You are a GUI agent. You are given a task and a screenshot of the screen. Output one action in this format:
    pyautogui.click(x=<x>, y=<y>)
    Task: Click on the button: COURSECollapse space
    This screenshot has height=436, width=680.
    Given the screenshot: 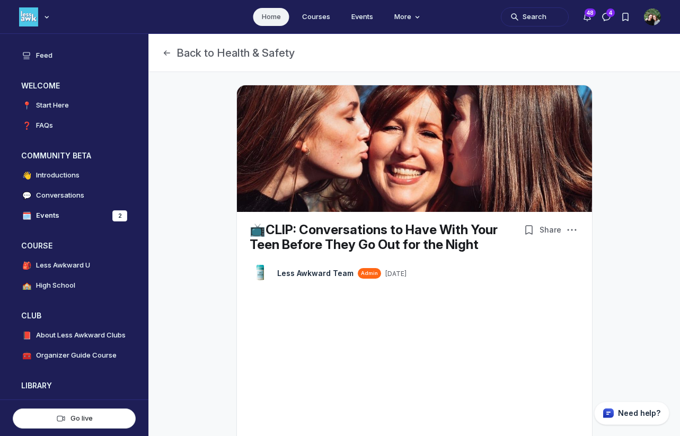 What is the action you would take?
    pyautogui.click(x=74, y=246)
    